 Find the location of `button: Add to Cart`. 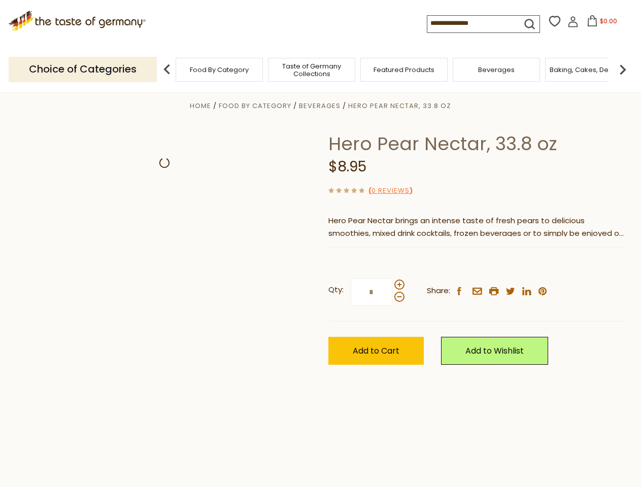

button: Add to Cart is located at coordinates (376, 351).